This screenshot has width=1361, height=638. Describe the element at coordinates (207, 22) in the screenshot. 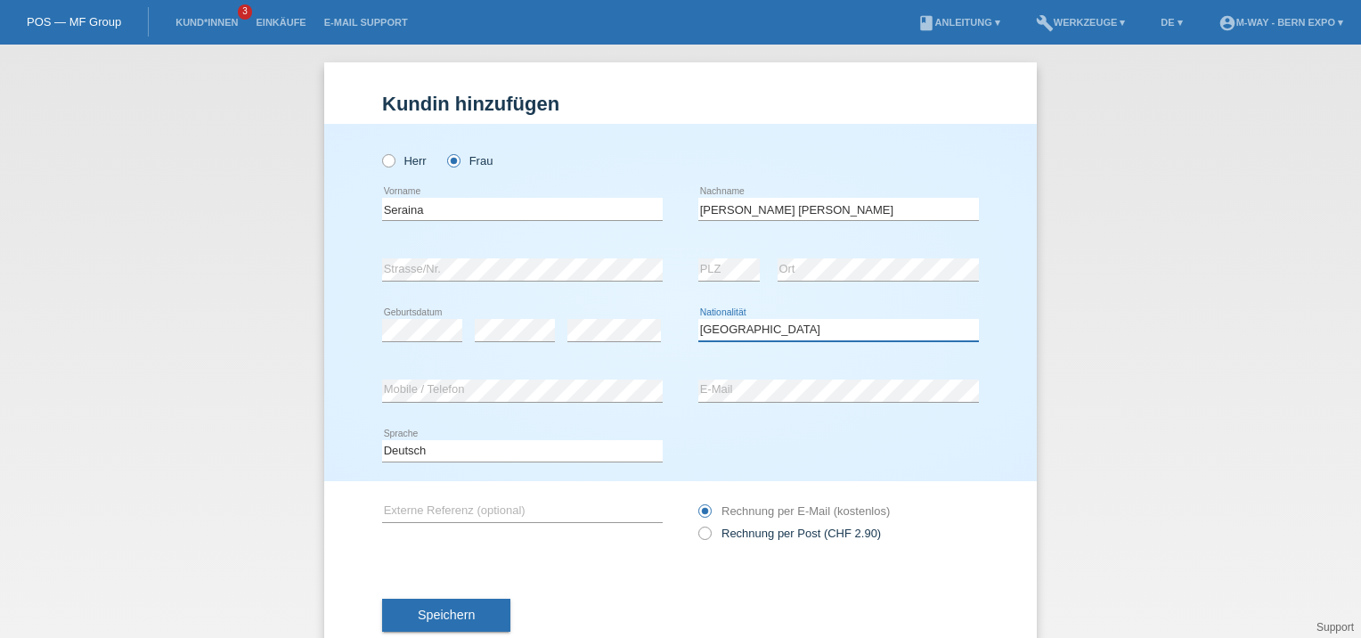

I see `a: Kund*innen` at that location.